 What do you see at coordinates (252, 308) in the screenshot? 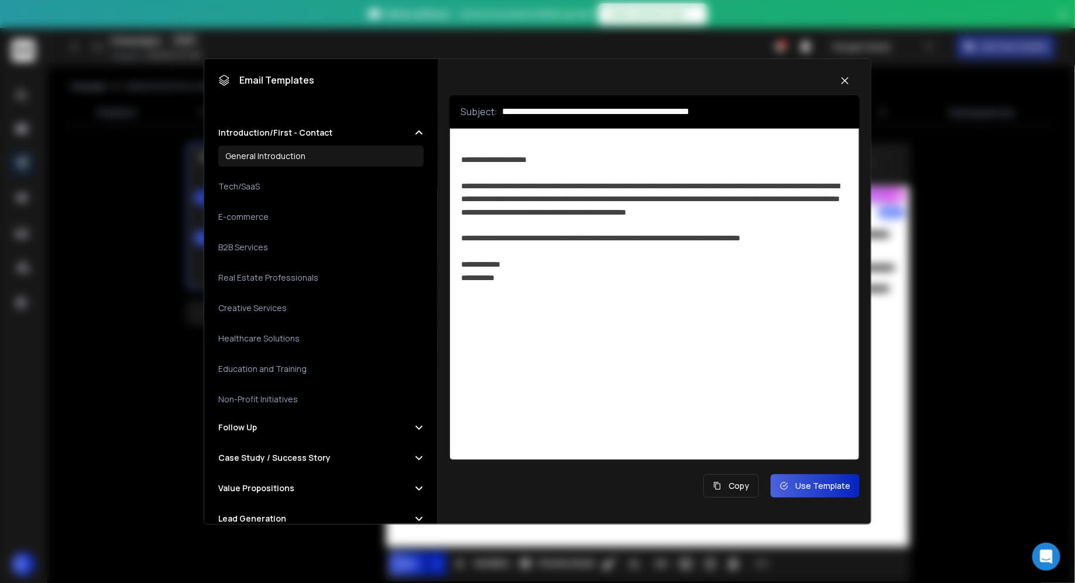
I see `h3: Creative Services` at bounding box center [252, 308].